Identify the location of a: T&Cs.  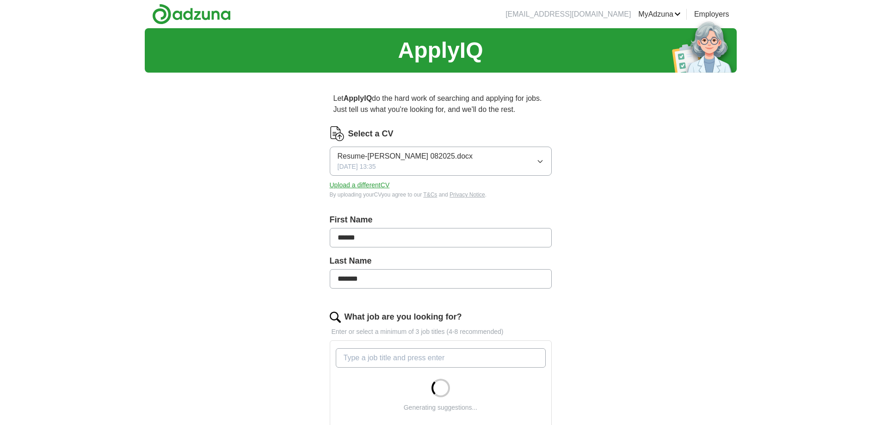
(430, 195).